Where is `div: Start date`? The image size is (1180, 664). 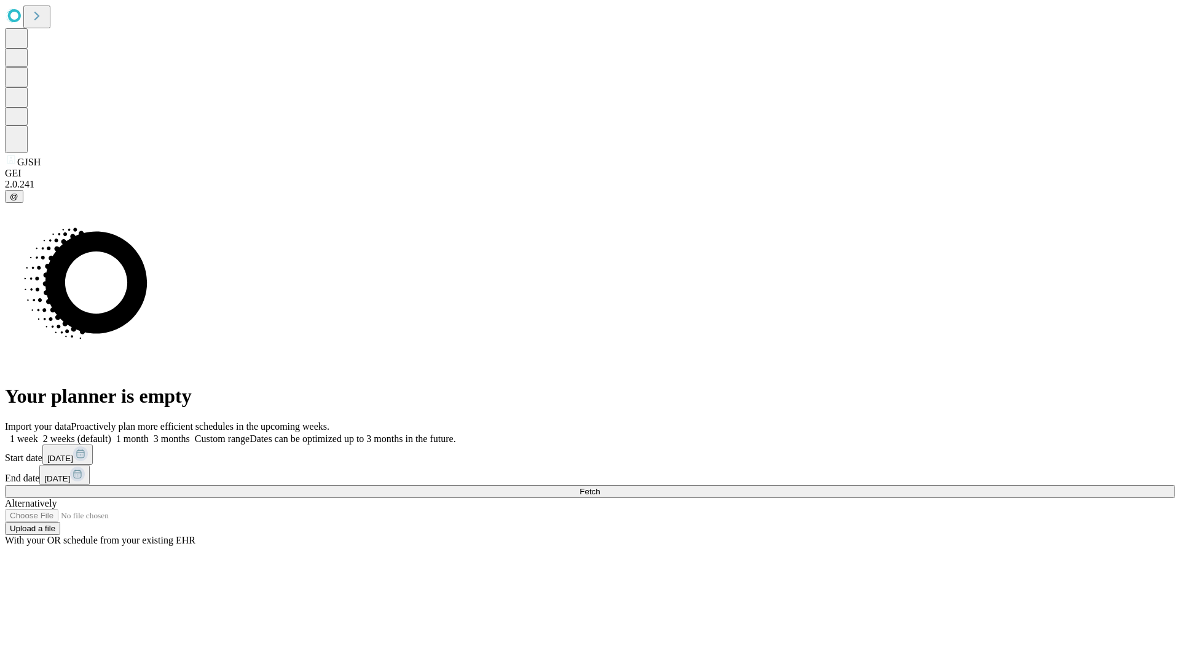 div: Start date is located at coordinates (590, 454).